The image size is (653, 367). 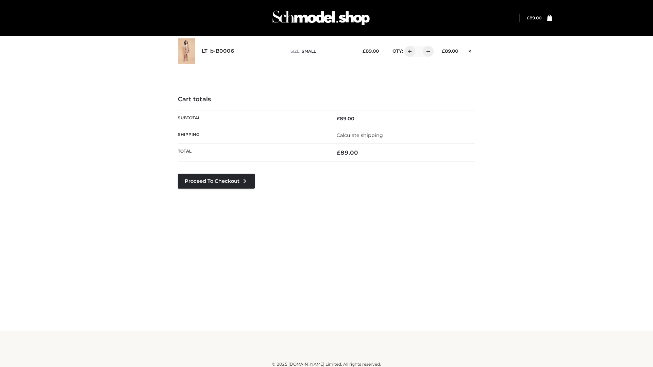 I want to click on div: QTY:, so click(x=409, y=51).